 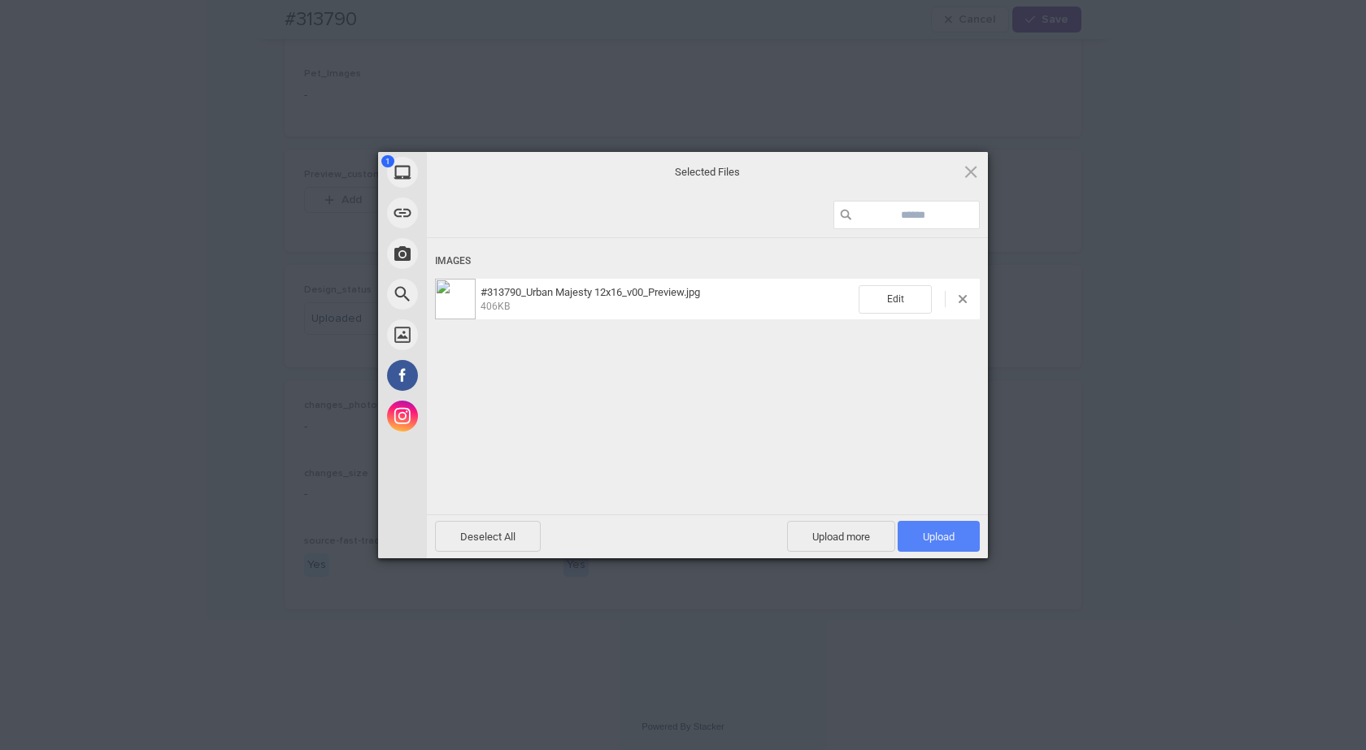 I want to click on span: Click here or hit ESC to close picker, so click(x=971, y=172).